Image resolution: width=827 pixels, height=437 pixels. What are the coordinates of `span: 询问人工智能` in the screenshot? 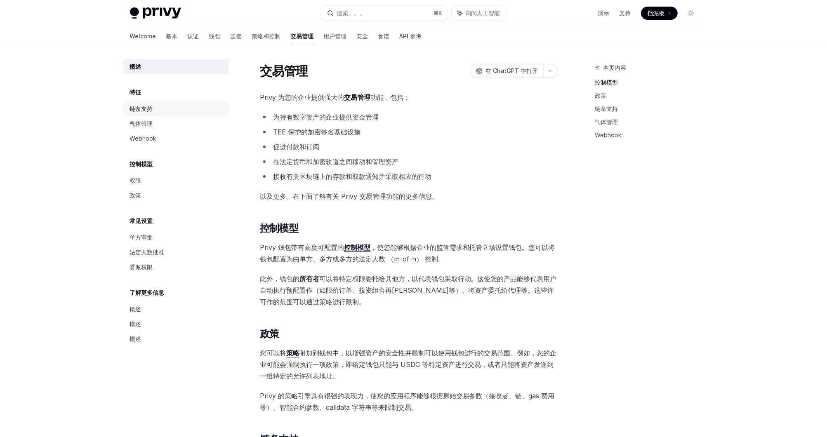 It's located at (483, 13).